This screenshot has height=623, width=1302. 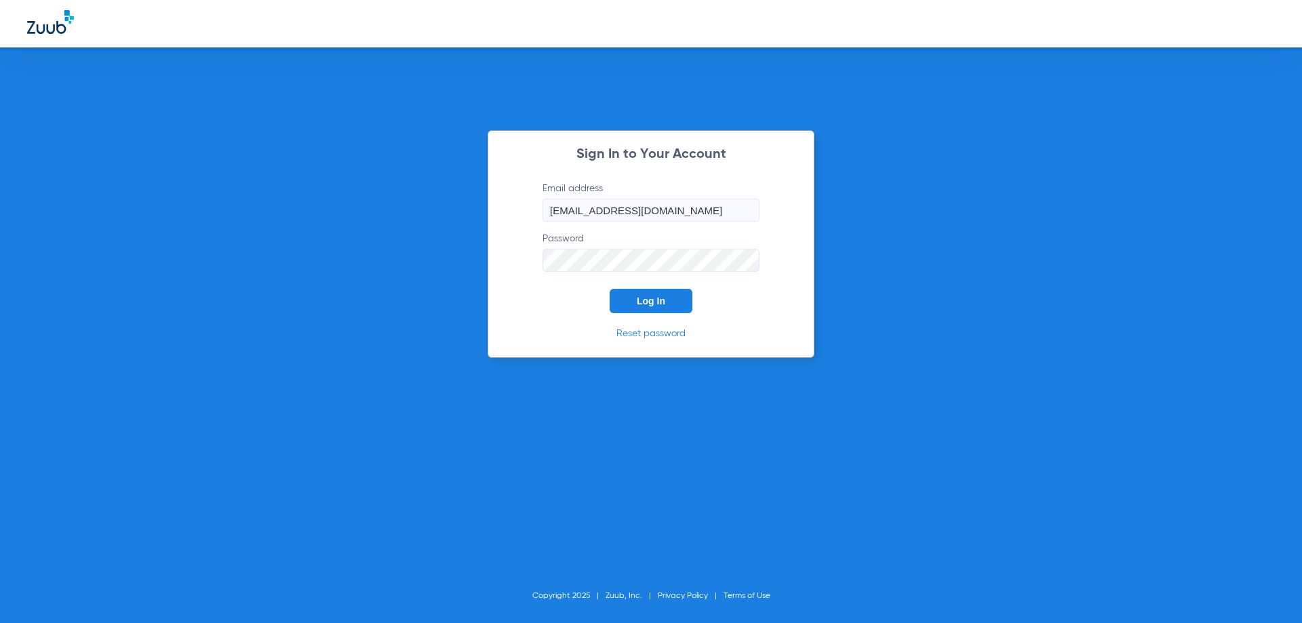 I want to click on button: Log In, so click(x=651, y=301).